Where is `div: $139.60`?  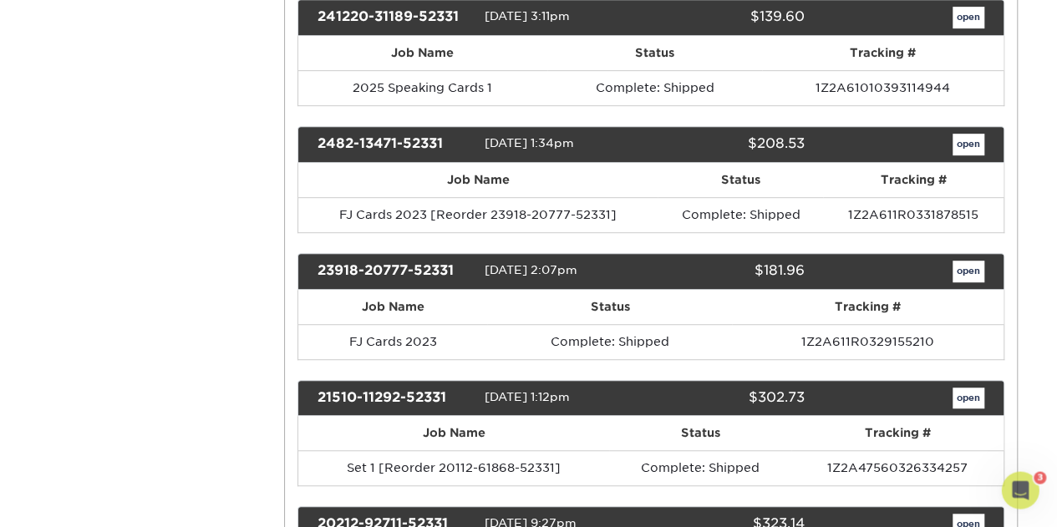
div: $139.60 is located at coordinates (728, 18).